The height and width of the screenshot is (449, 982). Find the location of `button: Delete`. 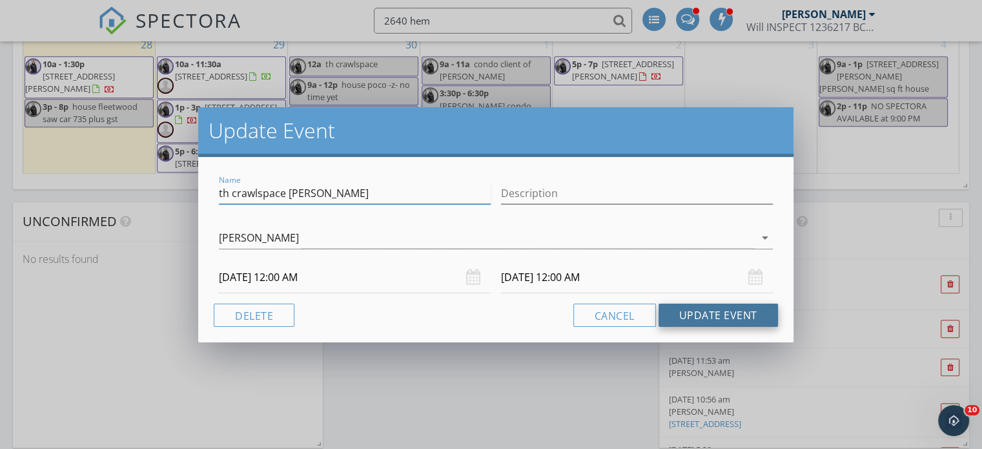

button: Delete is located at coordinates (254, 315).